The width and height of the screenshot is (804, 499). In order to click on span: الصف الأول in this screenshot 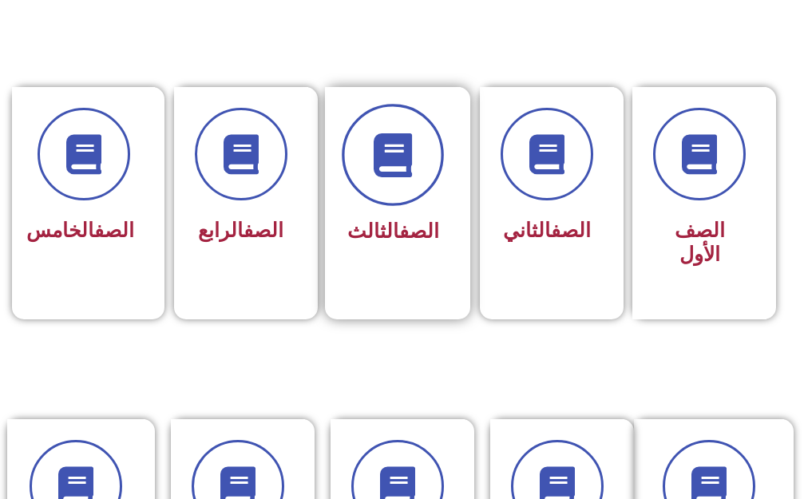, I will do `click(699, 242)`.